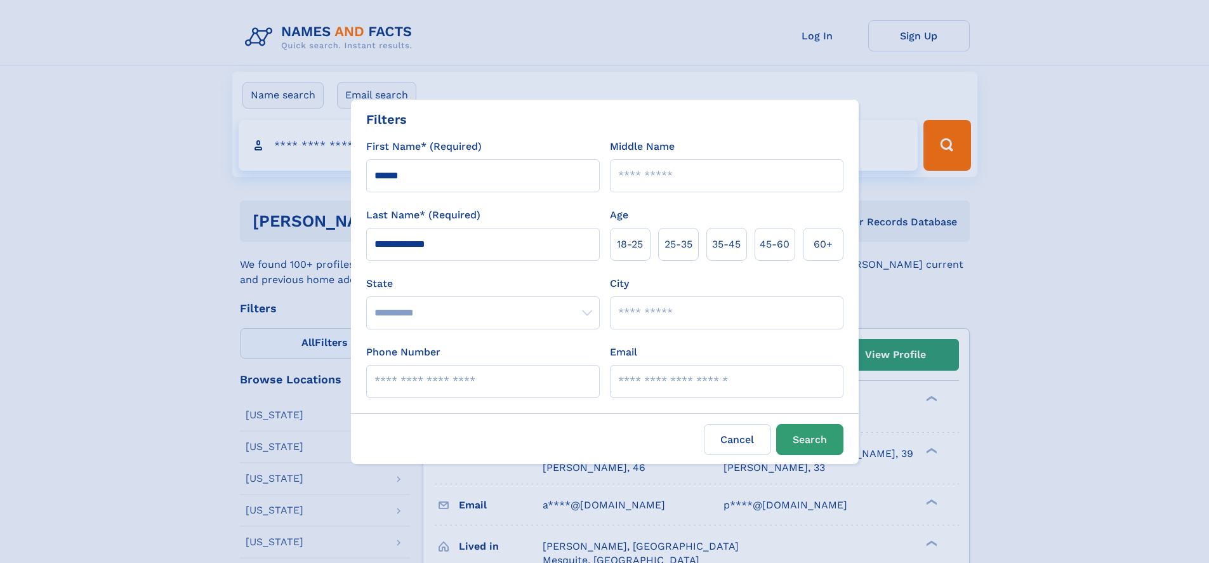 This screenshot has height=563, width=1209. I want to click on button: Search, so click(810, 439).